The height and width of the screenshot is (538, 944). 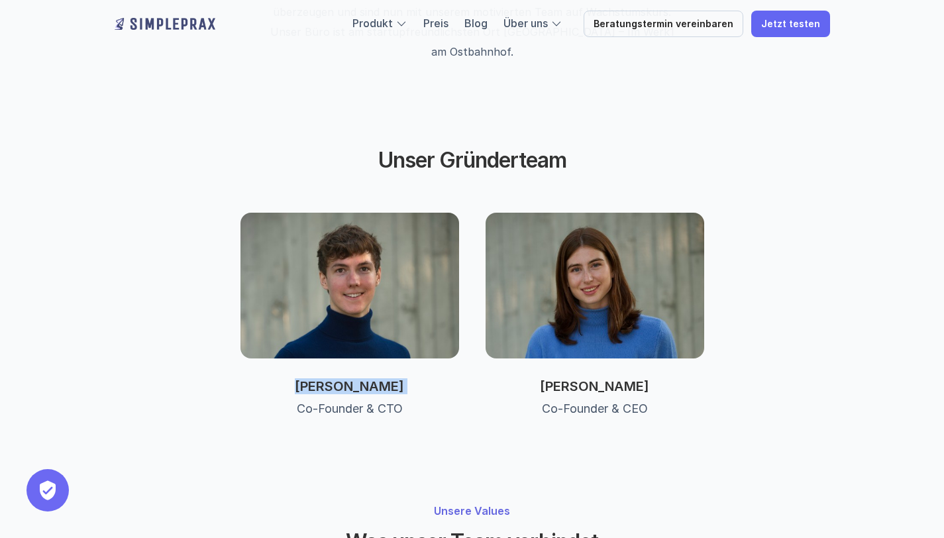 I want to click on p: Jetzt testen, so click(x=790, y=24).